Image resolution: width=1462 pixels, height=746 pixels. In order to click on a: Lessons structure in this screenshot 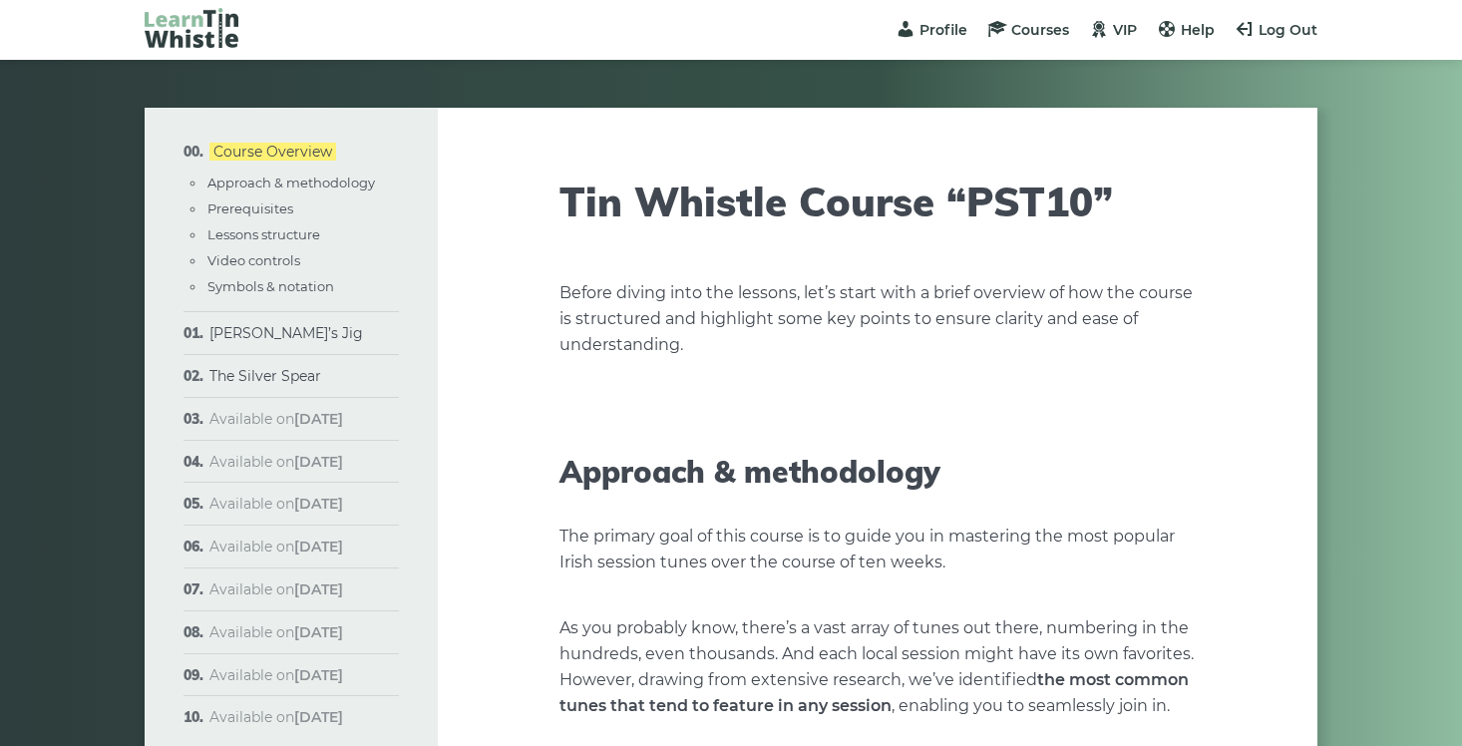, I will do `click(263, 234)`.